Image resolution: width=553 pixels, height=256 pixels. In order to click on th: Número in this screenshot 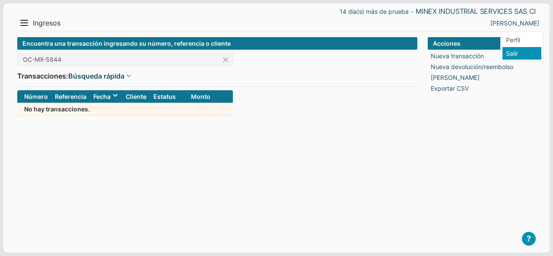, I will do `click(34, 96)`.